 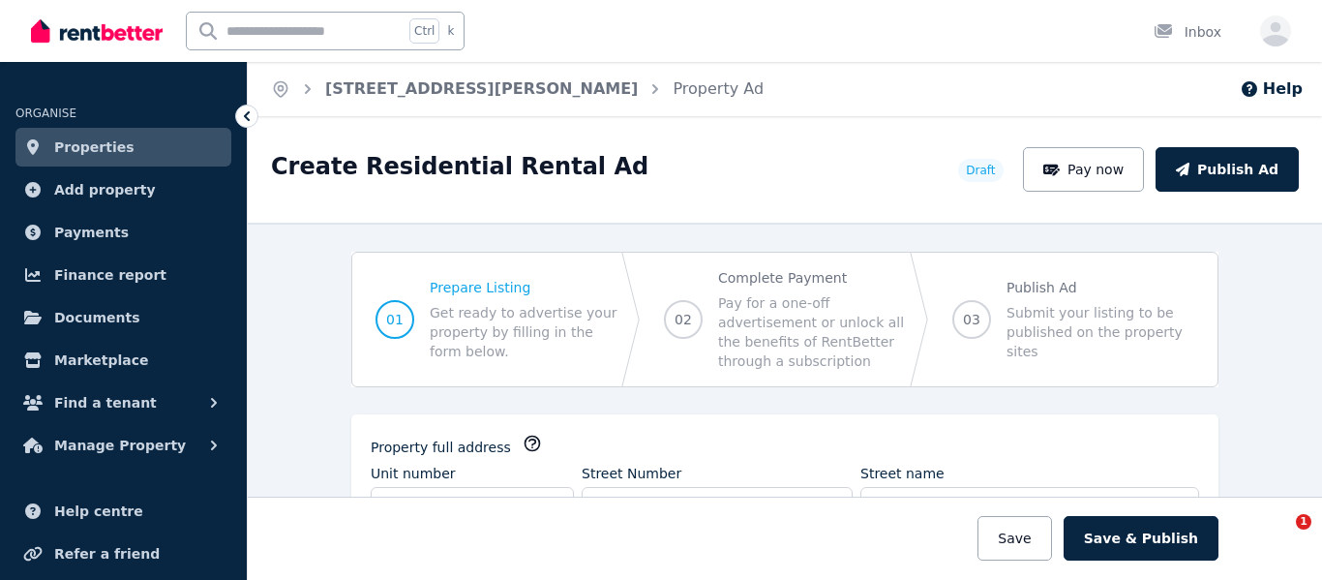 What do you see at coordinates (1187, 32) in the screenshot?
I see `div: Inbox` at bounding box center [1187, 32].